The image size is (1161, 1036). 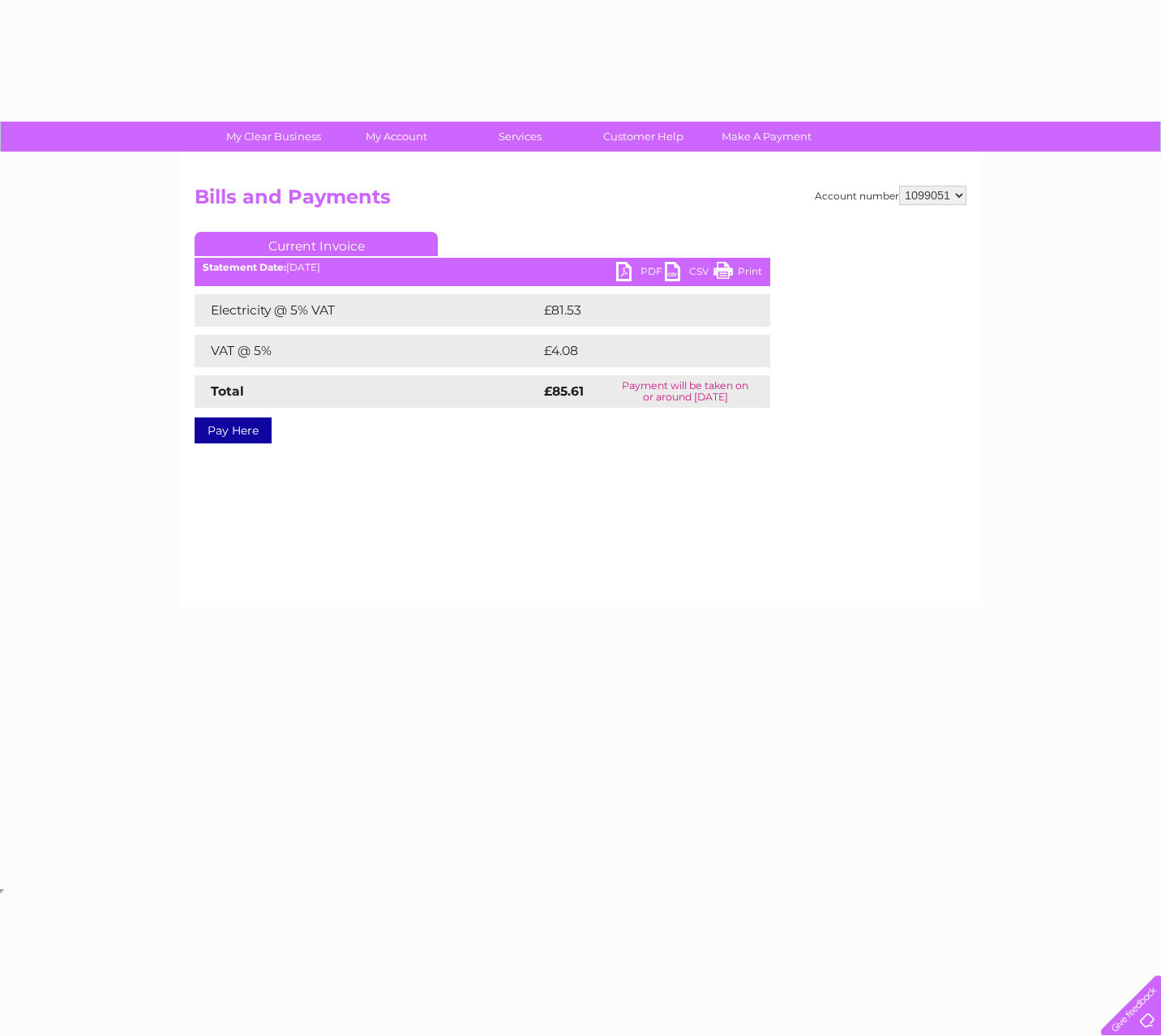 I want to click on a: My Clear Business, so click(x=274, y=136).